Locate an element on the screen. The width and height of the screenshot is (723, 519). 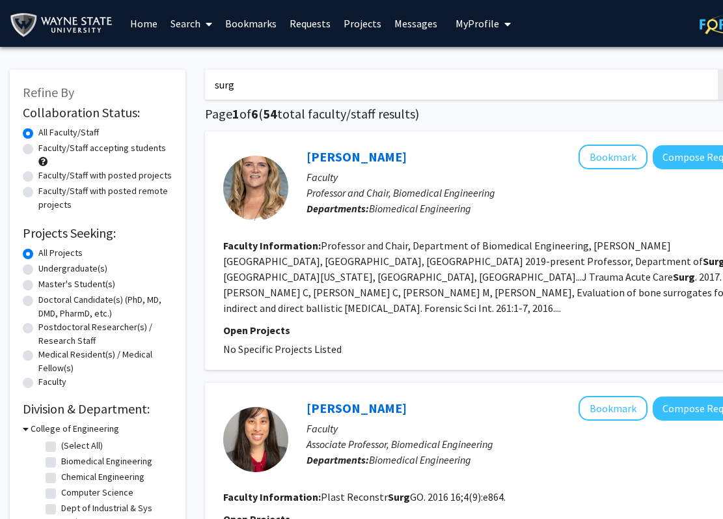
span: No Specific Projects Listed is located at coordinates (282, 349).